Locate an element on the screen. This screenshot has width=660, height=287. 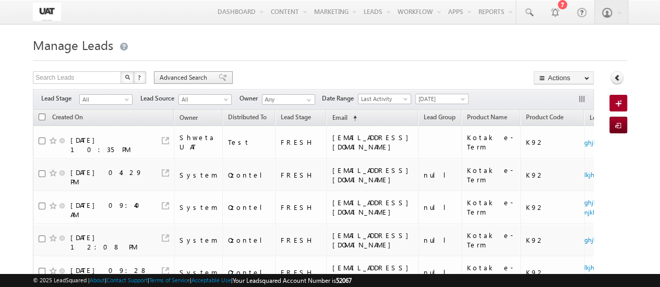
a: Created On is located at coordinates (67, 118).